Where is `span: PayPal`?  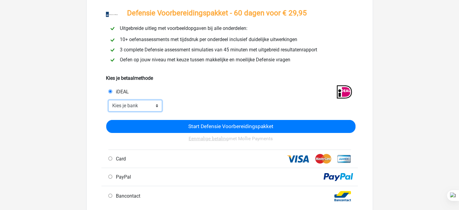
span: PayPal is located at coordinates (122, 177).